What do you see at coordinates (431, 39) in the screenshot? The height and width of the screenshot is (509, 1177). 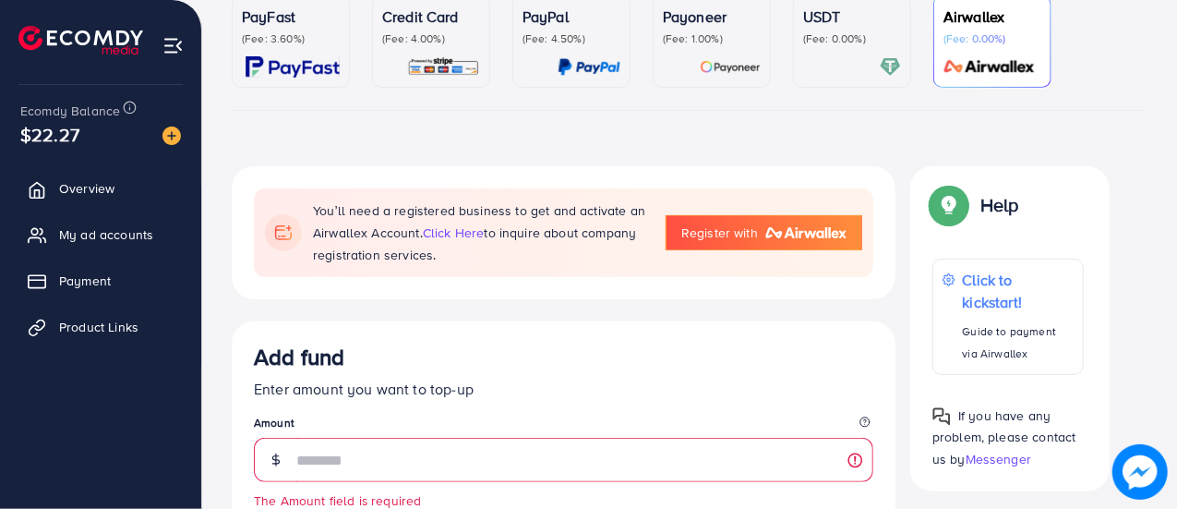 I see `p: (Fee: 4.00%)` at bounding box center [431, 39].